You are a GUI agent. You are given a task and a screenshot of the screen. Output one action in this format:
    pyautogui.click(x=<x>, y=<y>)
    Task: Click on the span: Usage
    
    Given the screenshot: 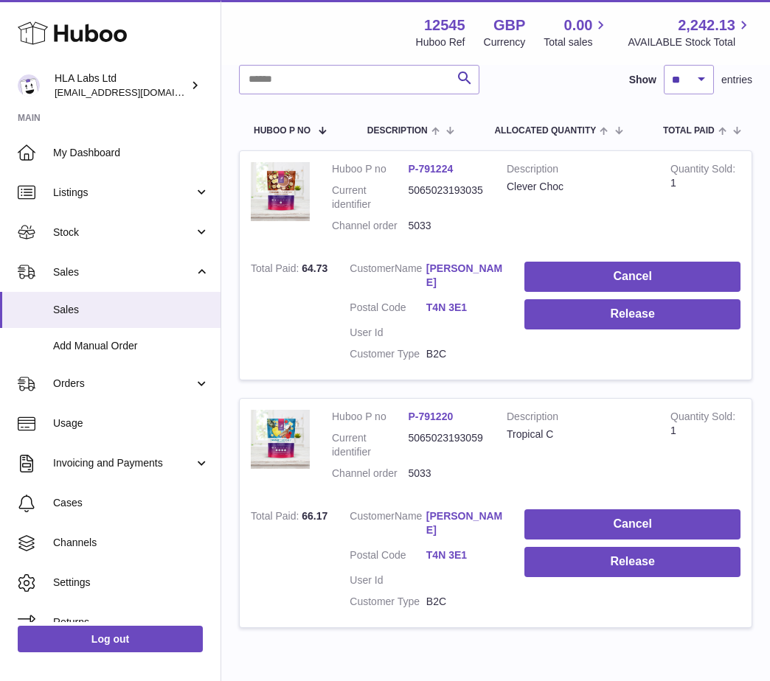 What is the action you would take?
    pyautogui.click(x=131, y=423)
    